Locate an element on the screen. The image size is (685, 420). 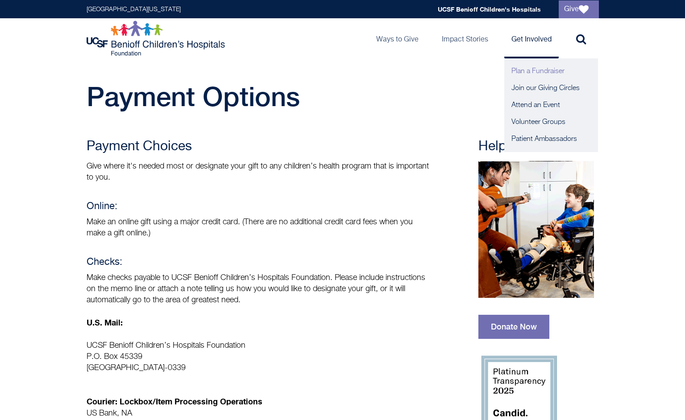
a: Get Involved is located at coordinates (532, 38).